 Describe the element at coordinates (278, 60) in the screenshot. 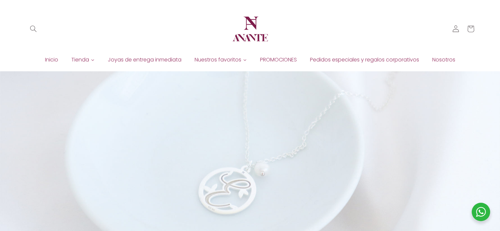

I see `a: PROMOCIONES` at that location.